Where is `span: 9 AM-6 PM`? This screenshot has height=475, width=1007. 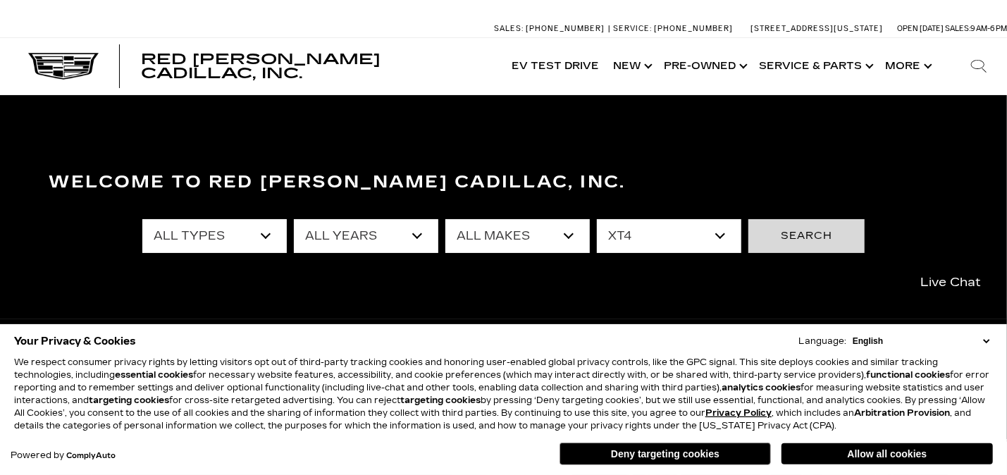 span: 9 AM-6 PM is located at coordinates (989, 28).